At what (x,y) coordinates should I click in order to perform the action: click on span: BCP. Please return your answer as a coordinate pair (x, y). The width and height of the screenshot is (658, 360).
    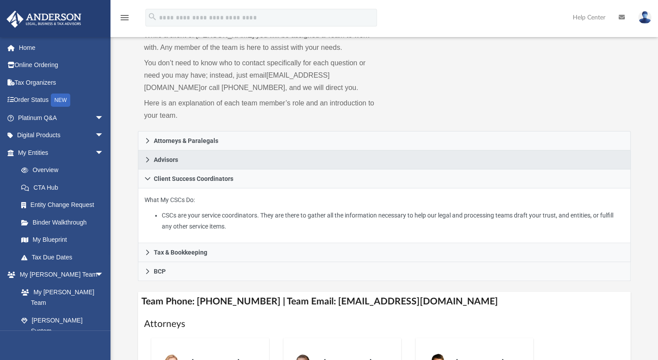
    Looking at the image, I should click on (159, 272).